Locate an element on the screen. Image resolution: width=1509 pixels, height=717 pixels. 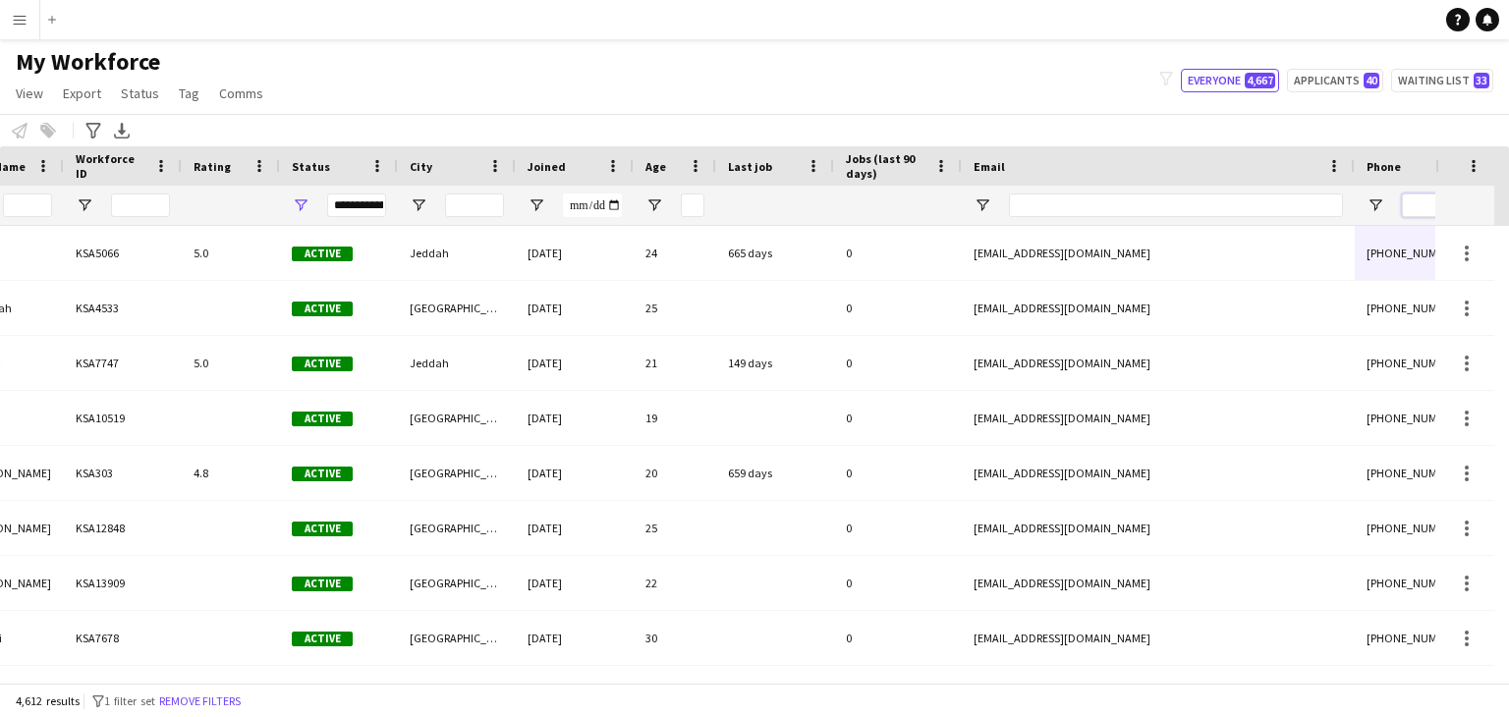
span: Email is located at coordinates (990, 166).